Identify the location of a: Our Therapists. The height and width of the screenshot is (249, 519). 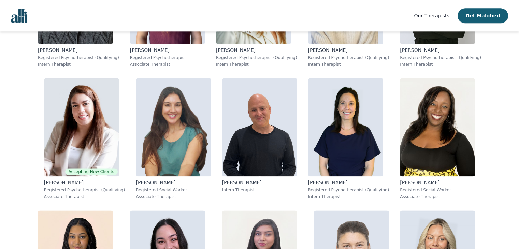
(432, 16).